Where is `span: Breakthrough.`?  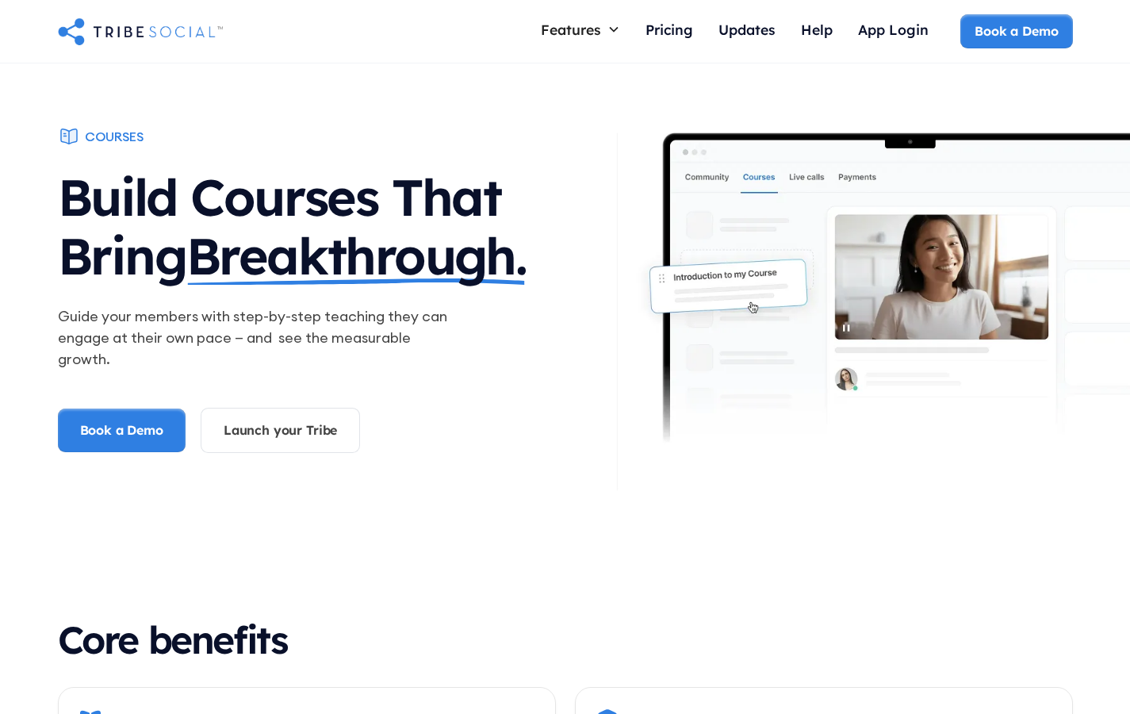
span: Breakthrough. is located at coordinates (356, 256).